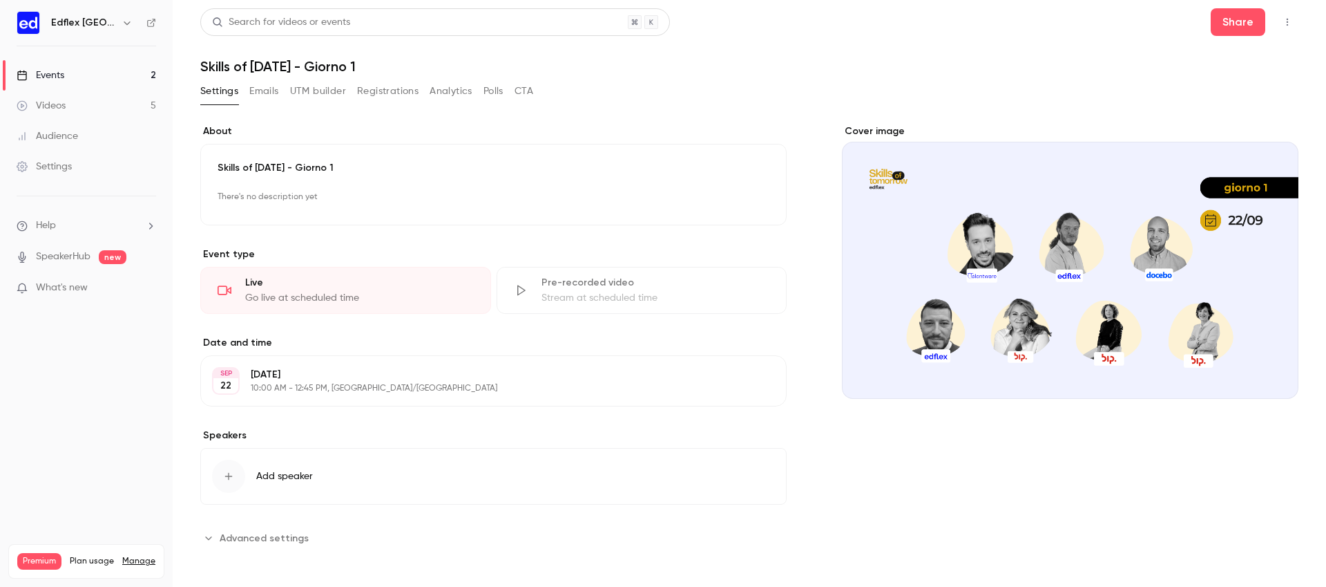  Describe the element at coordinates (1070, 131) in the screenshot. I see `label: Cover image` at that location.